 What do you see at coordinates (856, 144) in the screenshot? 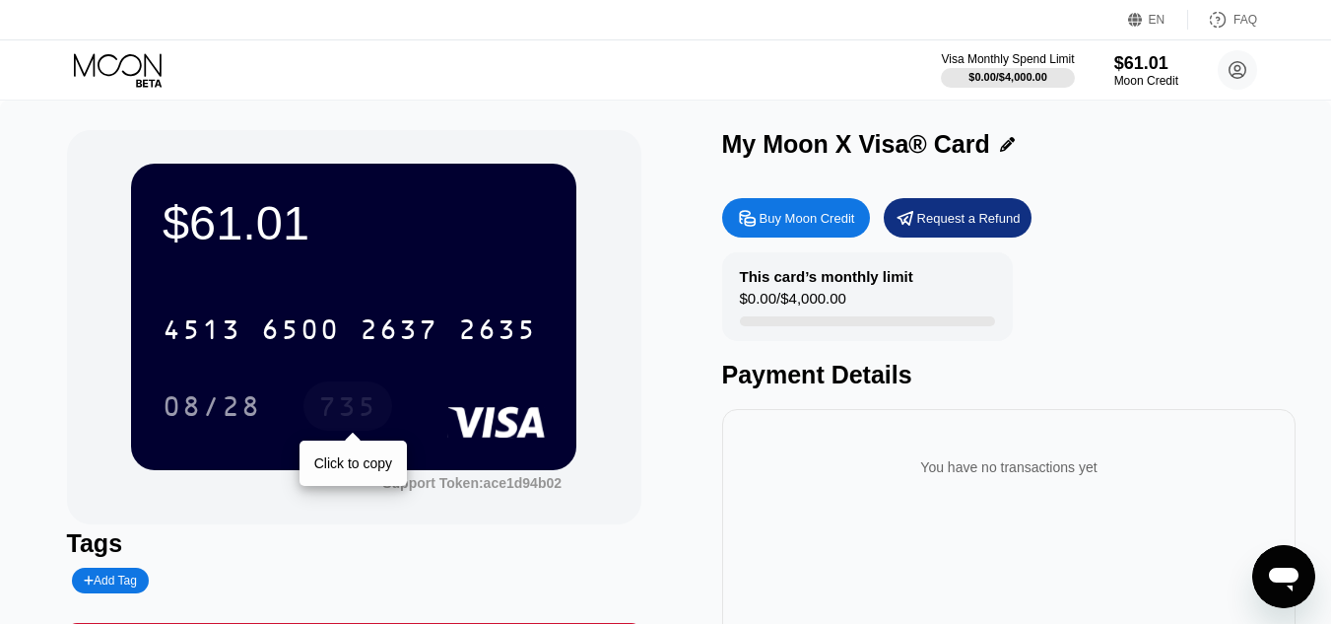
I see `div: My Moon X Visa® Card` at bounding box center [856, 144].